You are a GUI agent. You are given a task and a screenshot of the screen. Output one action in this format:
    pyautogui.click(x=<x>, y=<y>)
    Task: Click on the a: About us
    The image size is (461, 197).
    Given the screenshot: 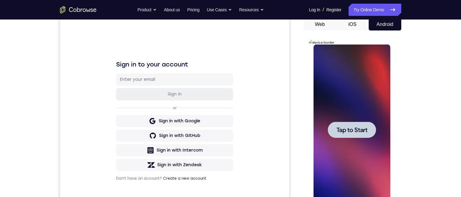 What is the action you would take?
    pyautogui.click(x=172, y=10)
    